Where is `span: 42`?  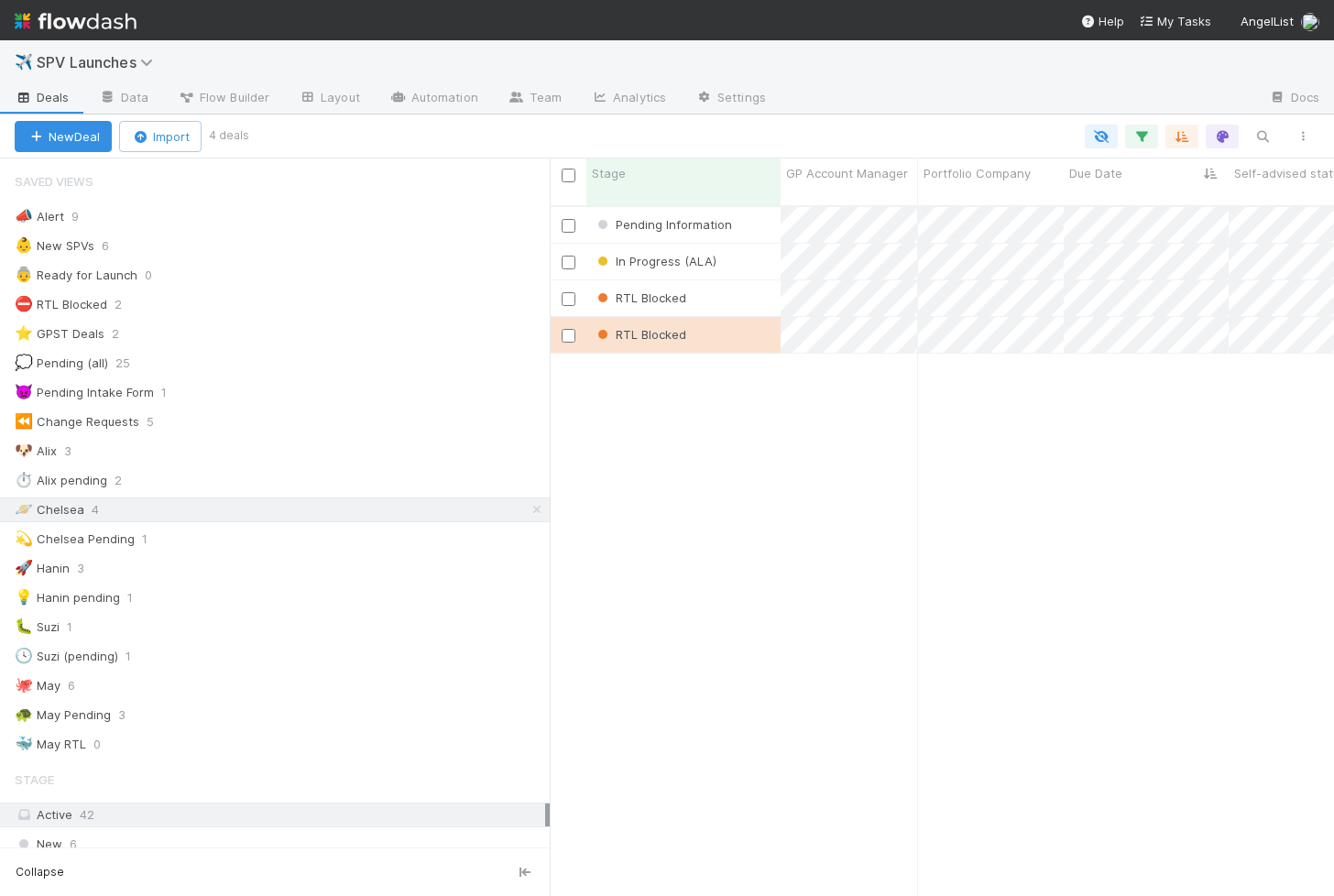 span: 42 is located at coordinates (87, 815).